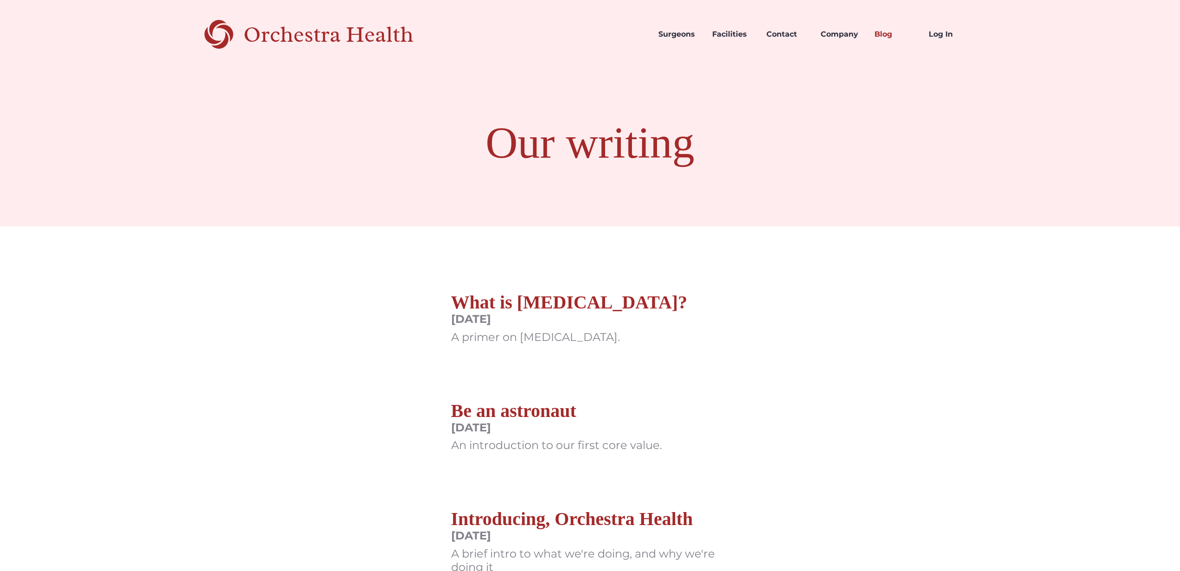  Describe the element at coordinates (894, 34) in the screenshot. I see `a: Blog` at that location.